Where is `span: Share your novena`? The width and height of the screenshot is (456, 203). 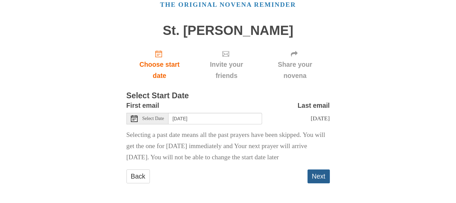
span: Share your novena is located at coordinates (295, 70).